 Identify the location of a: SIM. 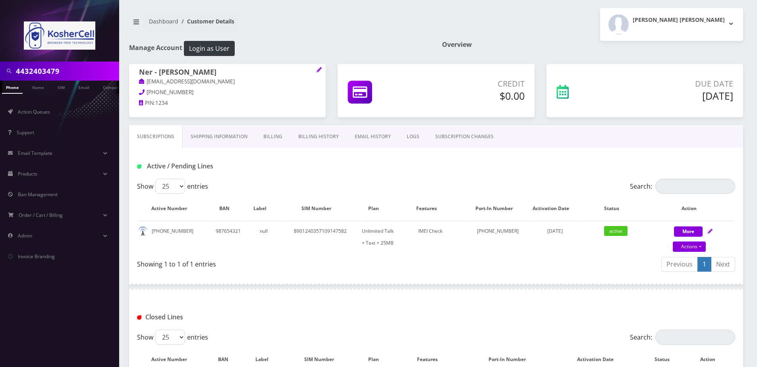
(61, 87).